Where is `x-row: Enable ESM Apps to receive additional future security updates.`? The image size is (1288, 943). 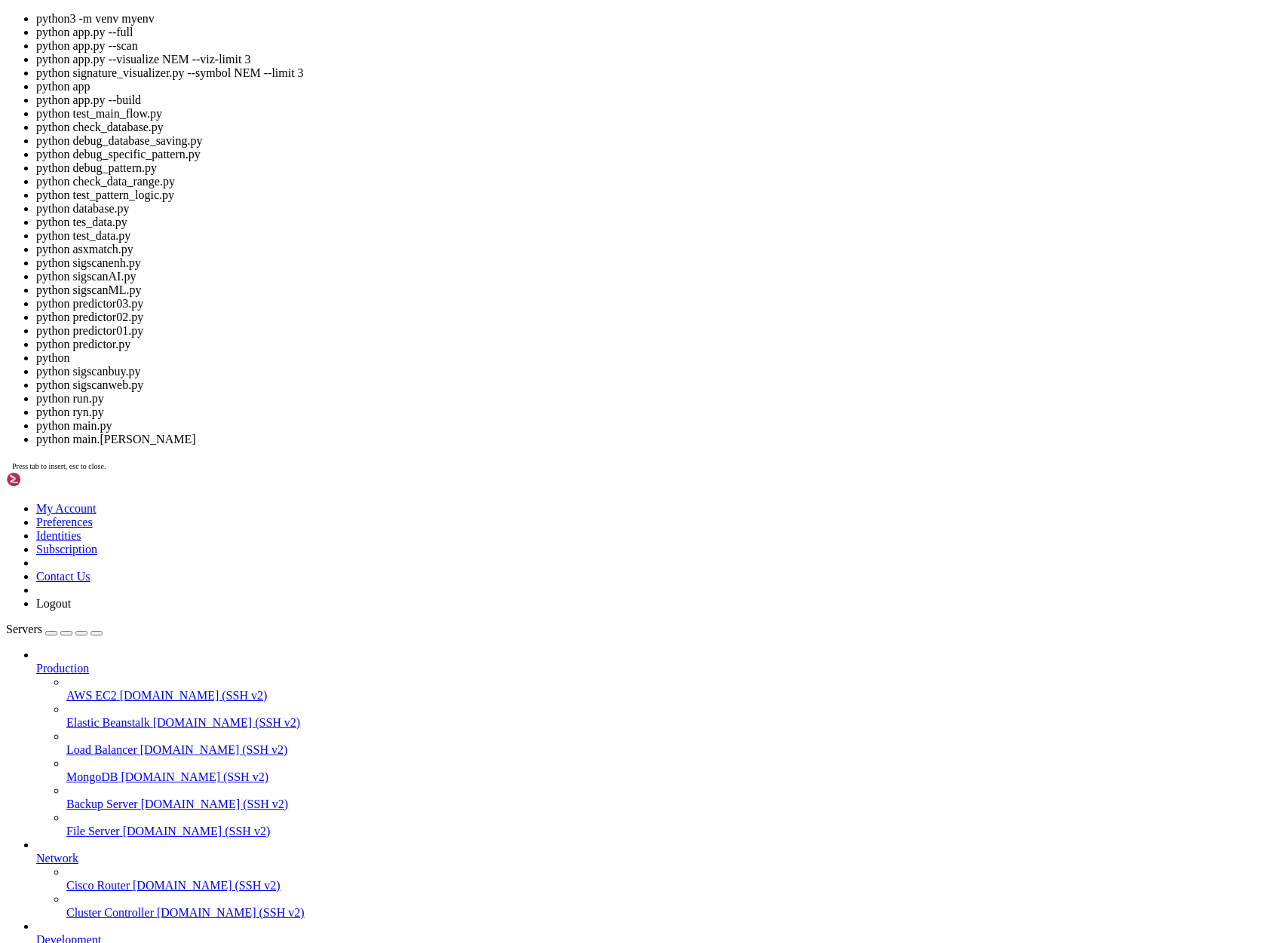 x-row: Enable ESM Apps to receive additional future security updates. is located at coordinates (549, 350).